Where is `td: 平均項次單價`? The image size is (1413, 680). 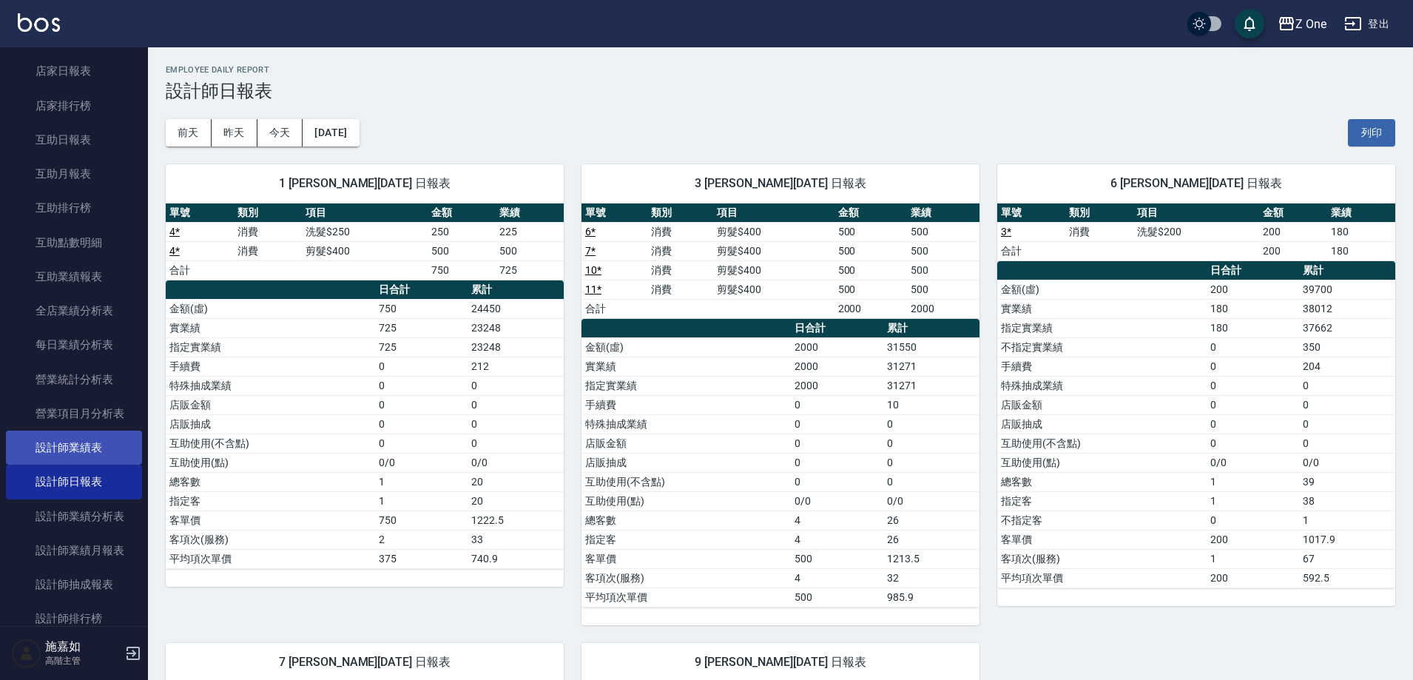 td: 平均項次單價 is located at coordinates (1101, 578).